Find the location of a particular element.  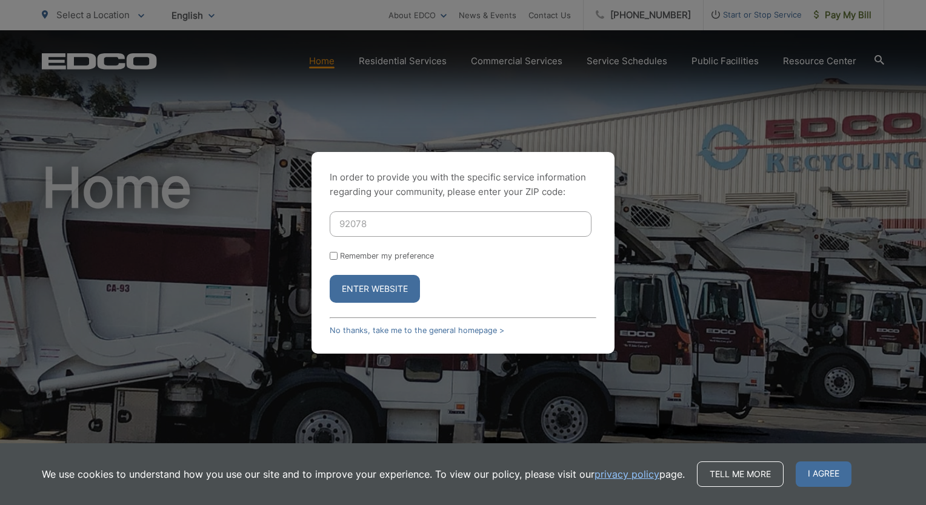

p: We use cookies to understand how you use our site and to improve your experience. To view our pol... is located at coordinates (363, 474).